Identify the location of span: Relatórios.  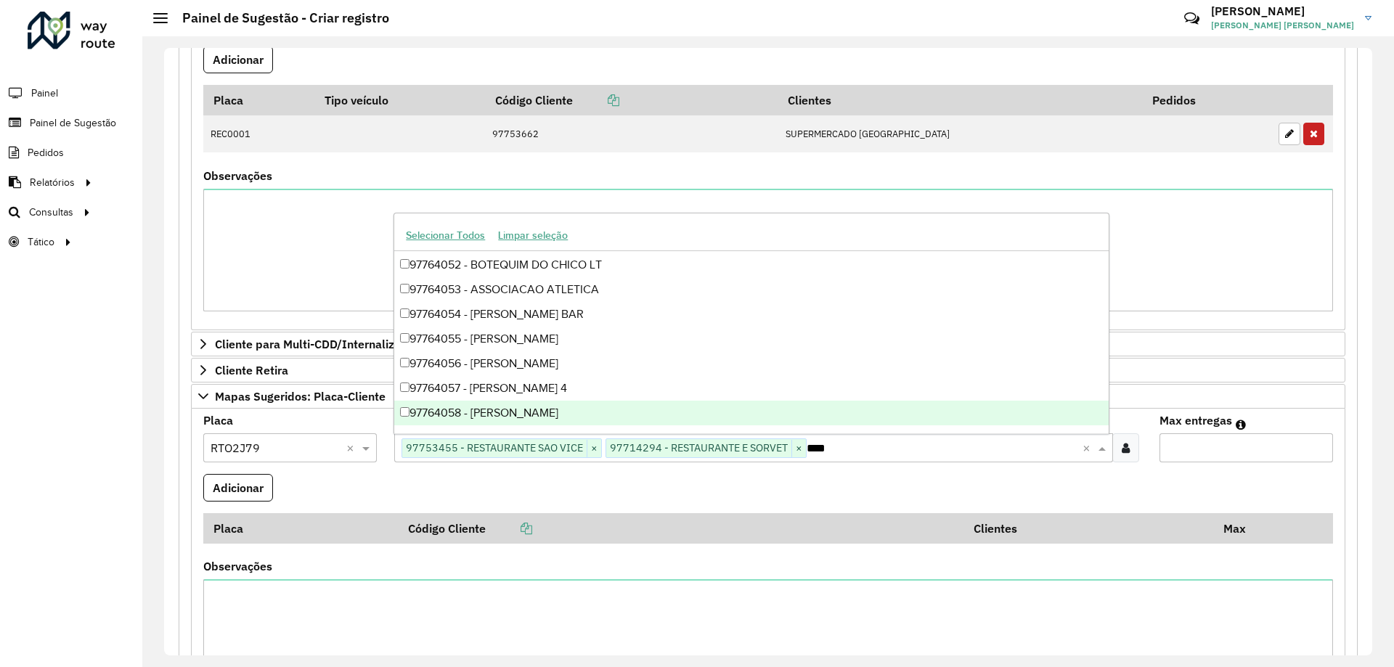
(52, 182).